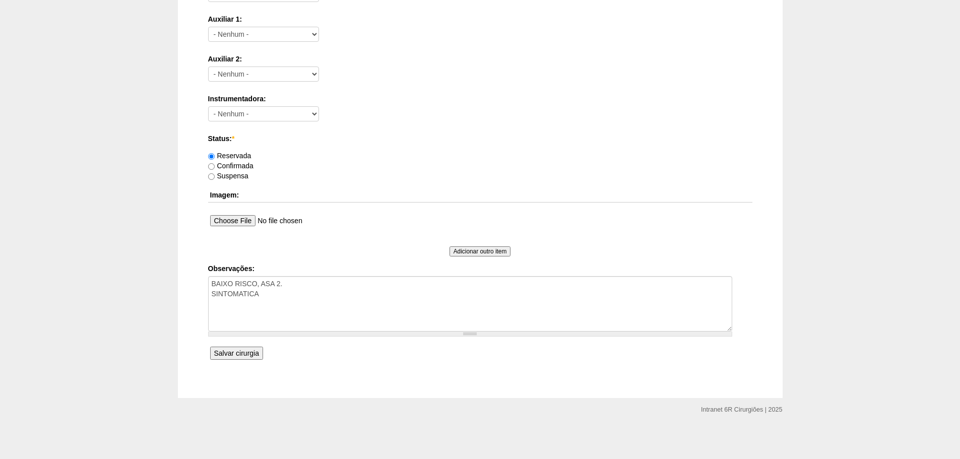 The width and height of the screenshot is (960, 459). I want to click on input: Reservada, so click(211, 156).